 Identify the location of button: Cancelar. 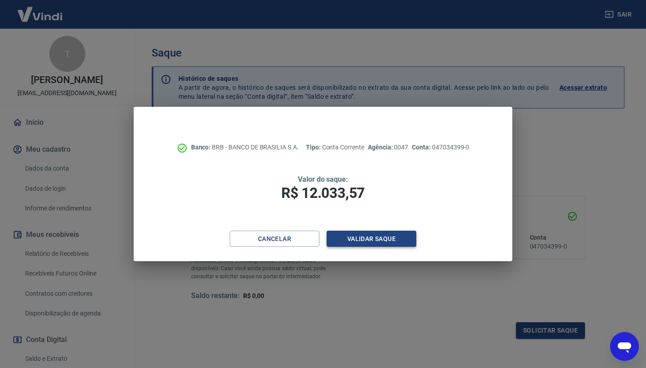
(274, 238).